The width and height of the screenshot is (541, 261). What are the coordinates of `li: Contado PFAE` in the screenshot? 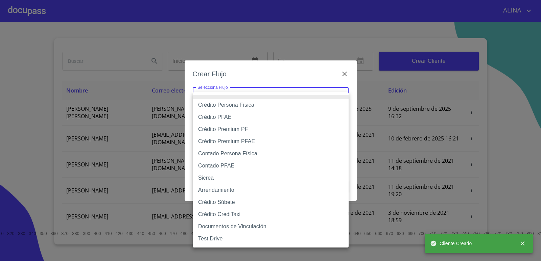 It's located at (271, 166).